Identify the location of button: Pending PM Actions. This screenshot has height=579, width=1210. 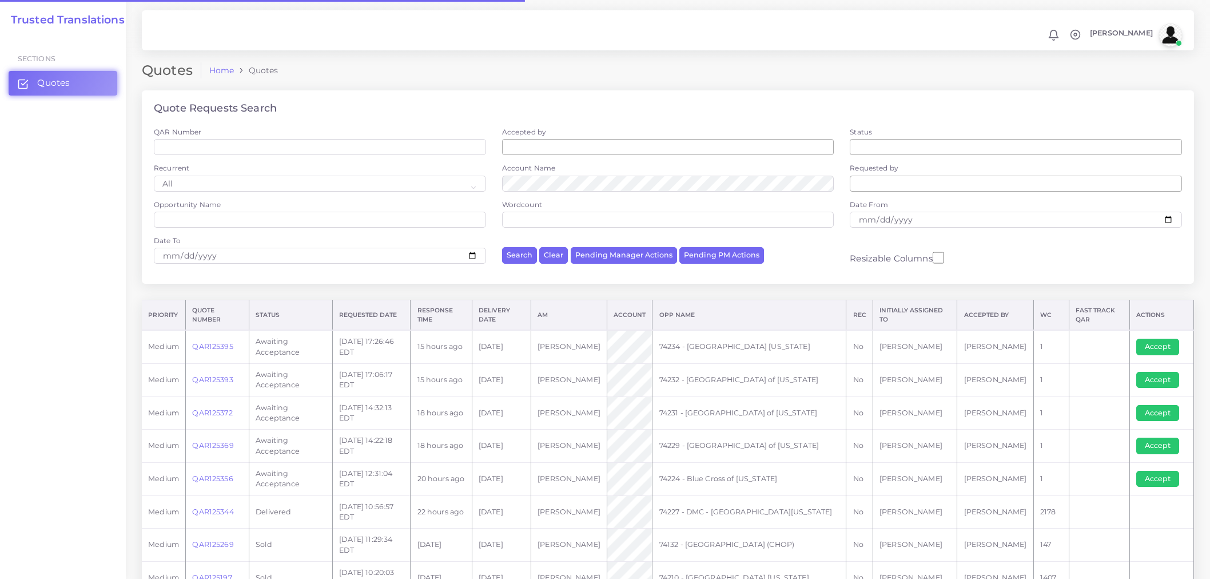
(722, 255).